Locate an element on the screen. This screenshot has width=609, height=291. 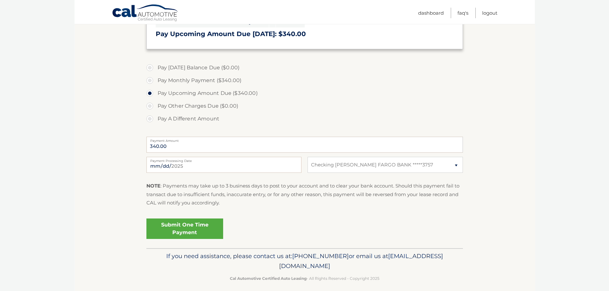
a: FAQ's is located at coordinates (463, 13).